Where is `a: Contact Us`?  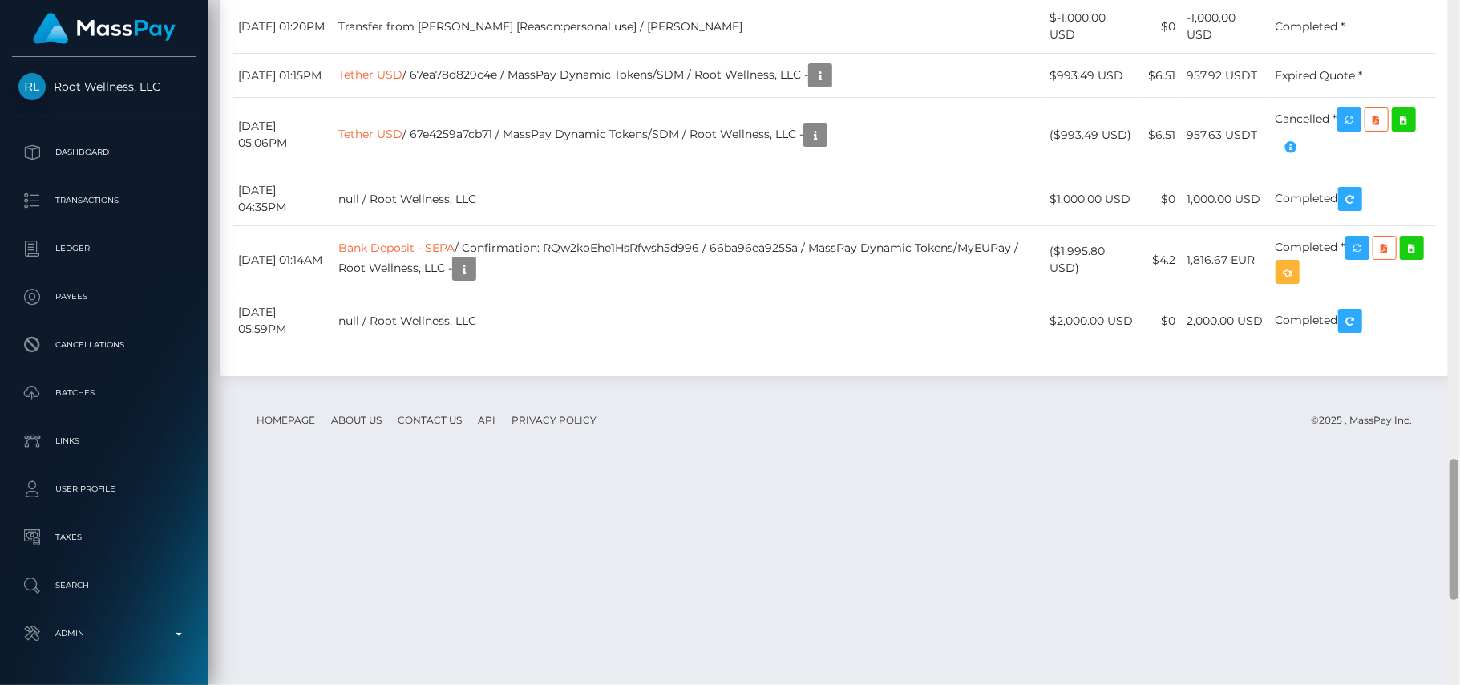 a: Contact Us is located at coordinates (430, 419).